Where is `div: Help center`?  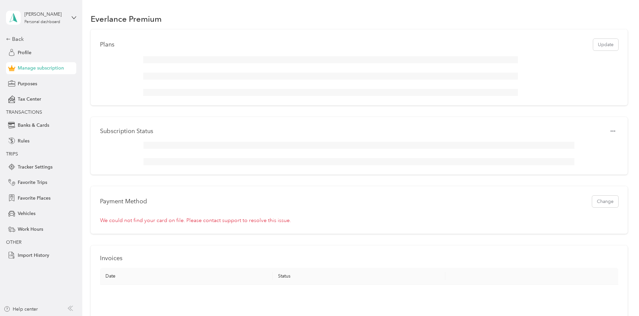 div: Help center is located at coordinates (21, 309).